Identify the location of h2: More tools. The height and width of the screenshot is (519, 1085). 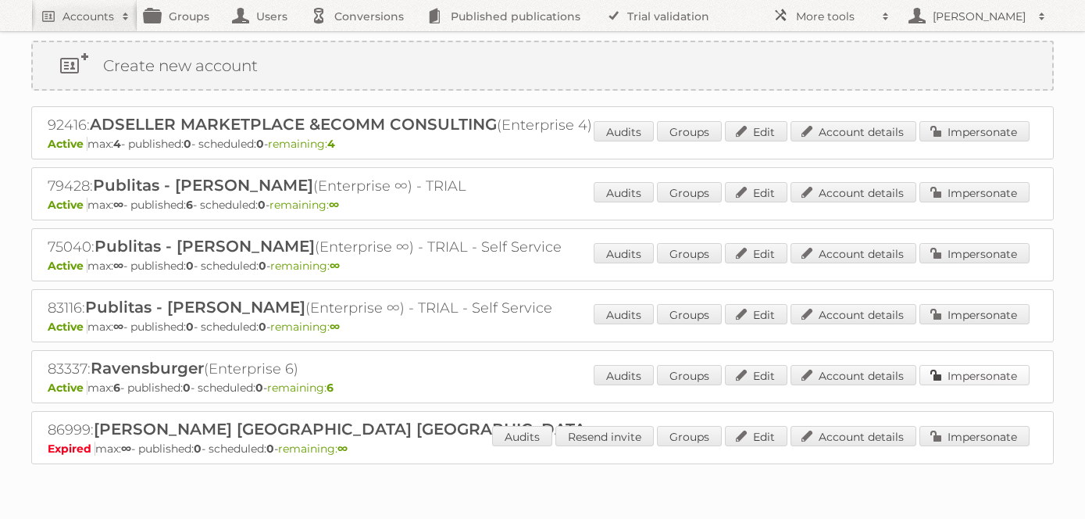
(835, 16).